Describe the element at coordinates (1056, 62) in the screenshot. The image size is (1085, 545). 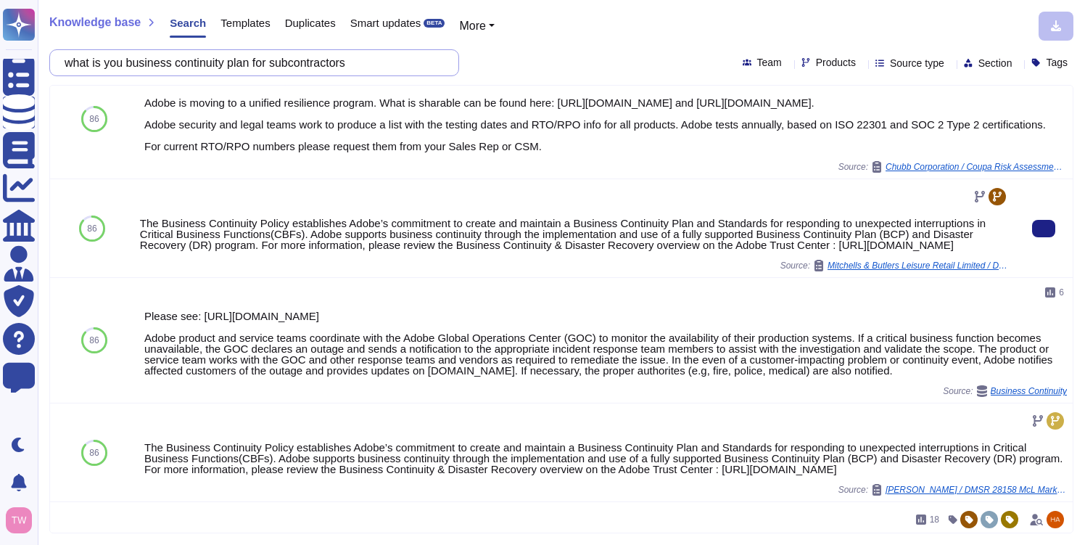
I see `span: Tags` at that location.